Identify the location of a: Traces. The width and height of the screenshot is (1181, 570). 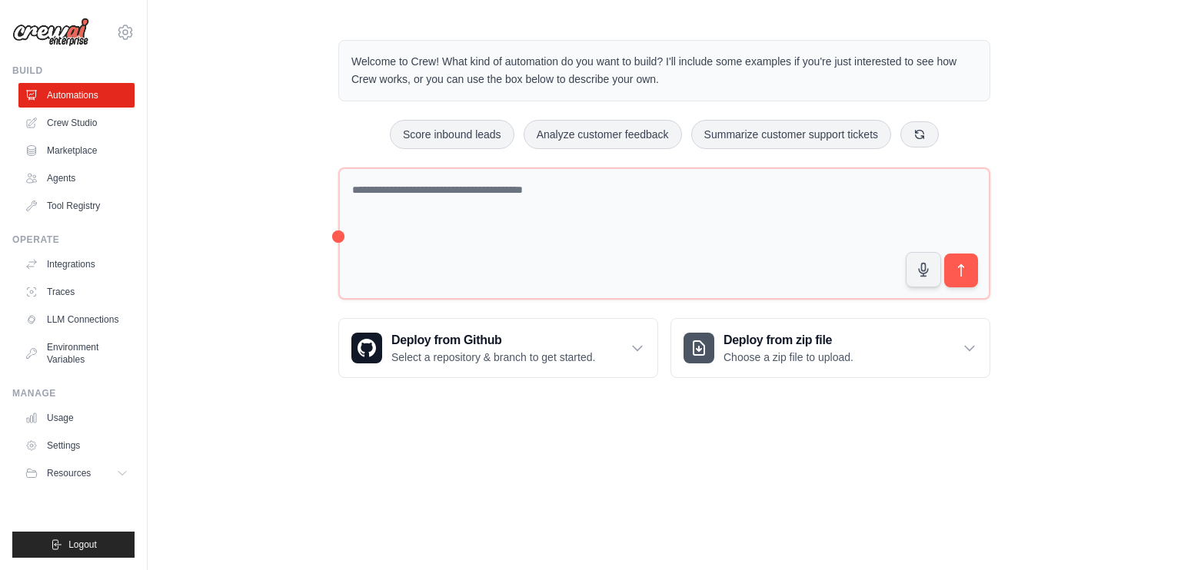
(76, 292).